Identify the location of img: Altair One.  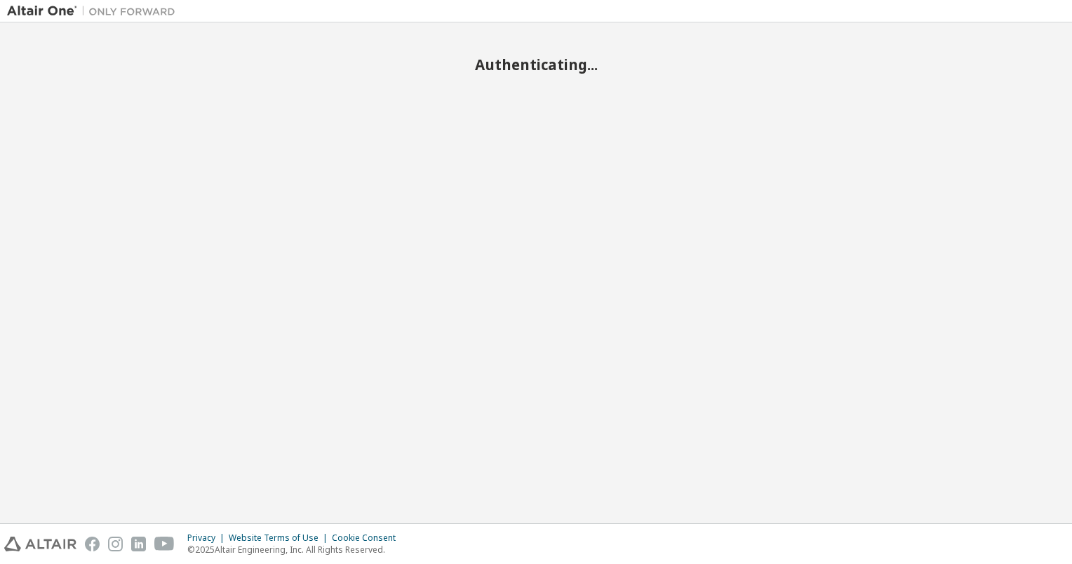
(95, 11).